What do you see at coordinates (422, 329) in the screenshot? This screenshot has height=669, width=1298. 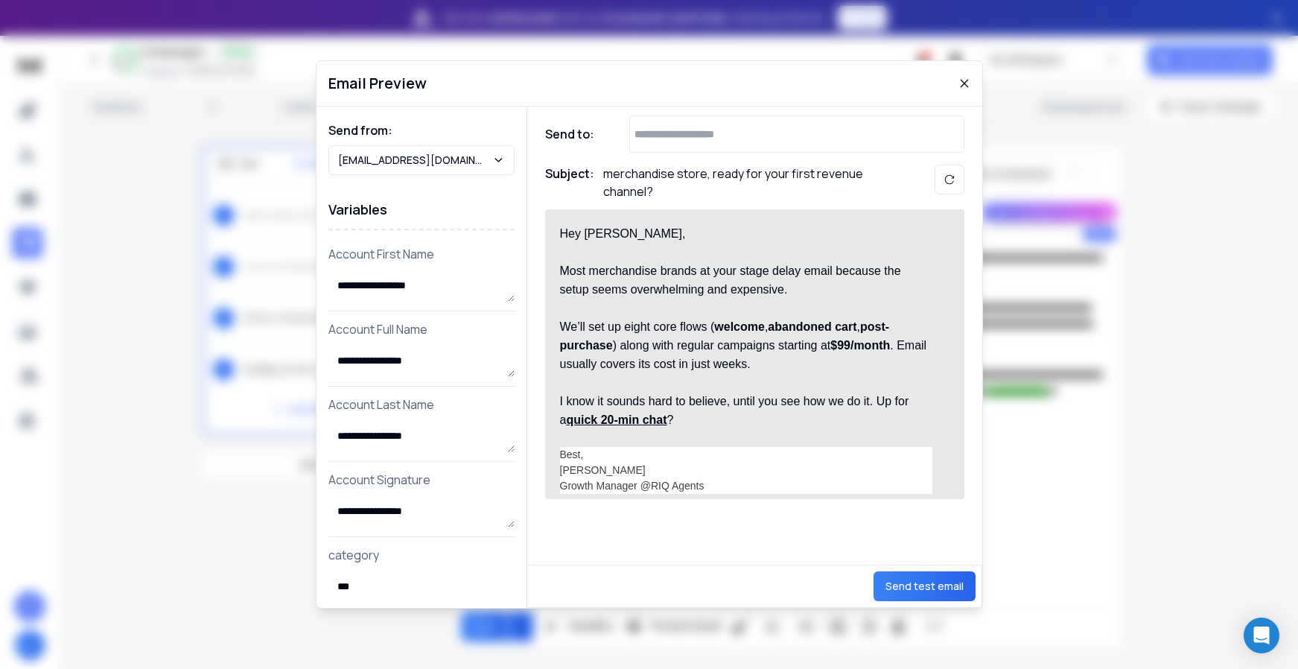 I see `p: Account Full Name` at bounding box center [422, 329].